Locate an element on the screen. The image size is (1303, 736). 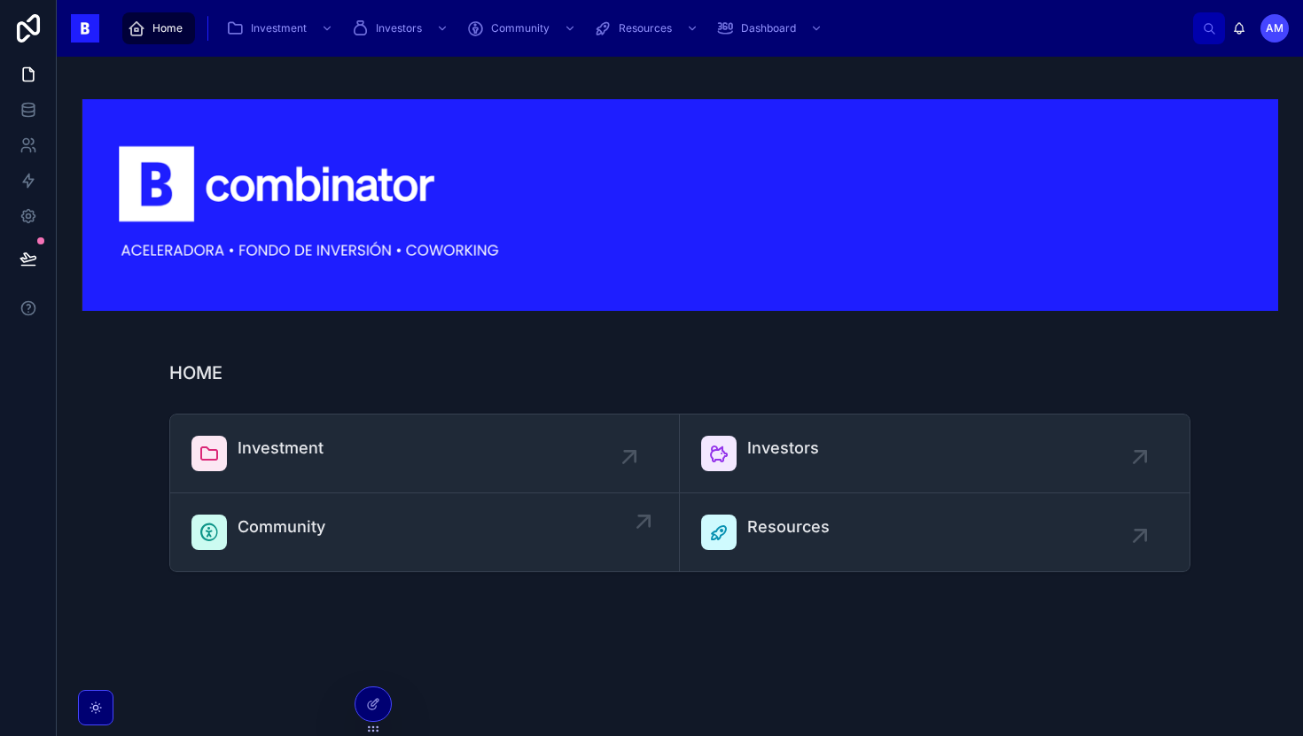
img: 18445-Captura-de-Pantalla-2024-03-07-a-las-17.49.44.png is located at coordinates (680, 205).